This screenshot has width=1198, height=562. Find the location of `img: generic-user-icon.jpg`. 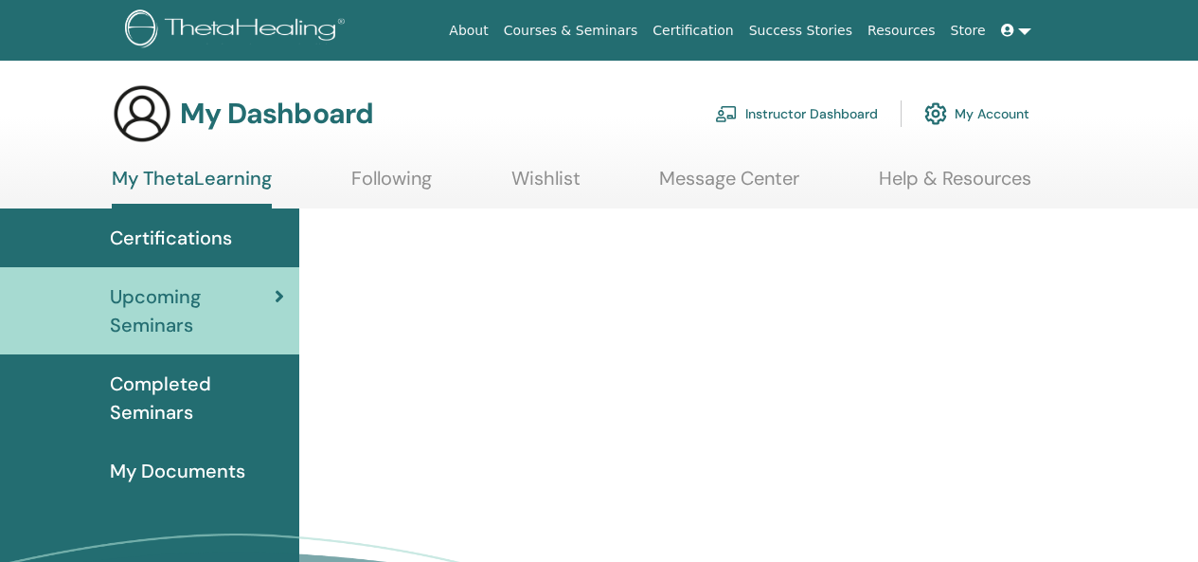

img: generic-user-icon.jpg is located at coordinates (142, 114).